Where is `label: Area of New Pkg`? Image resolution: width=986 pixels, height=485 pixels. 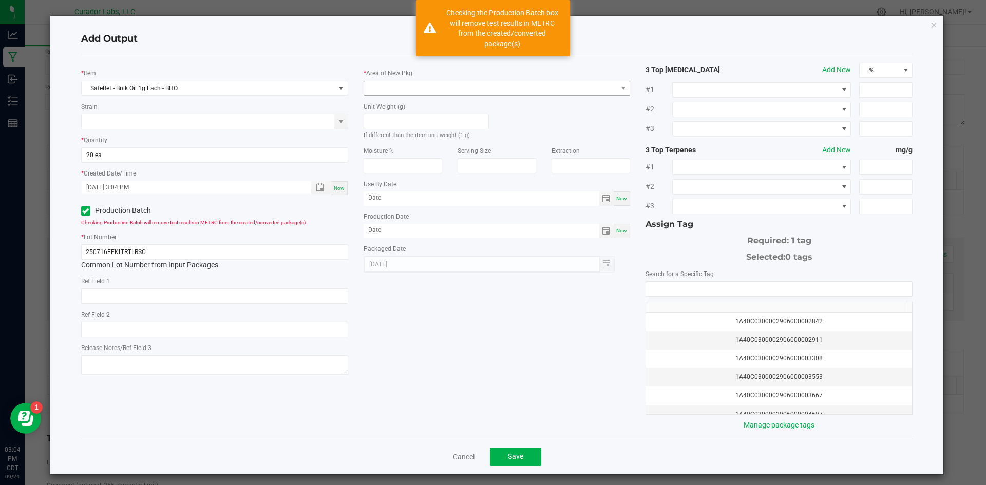 label: Area of New Pkg is located at coordinates (389, 73).